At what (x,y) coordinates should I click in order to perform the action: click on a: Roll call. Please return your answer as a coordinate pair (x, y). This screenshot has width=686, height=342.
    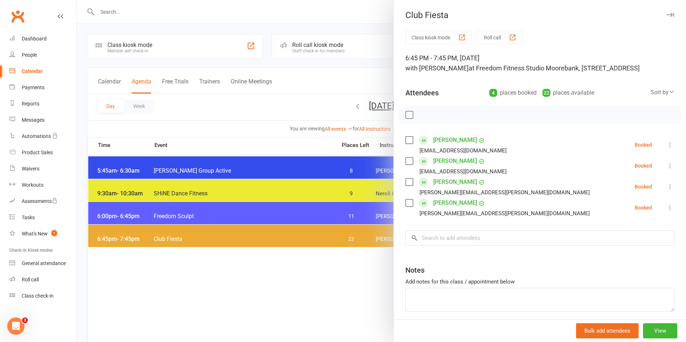
    Looking at the image, I should click on (43, 280).